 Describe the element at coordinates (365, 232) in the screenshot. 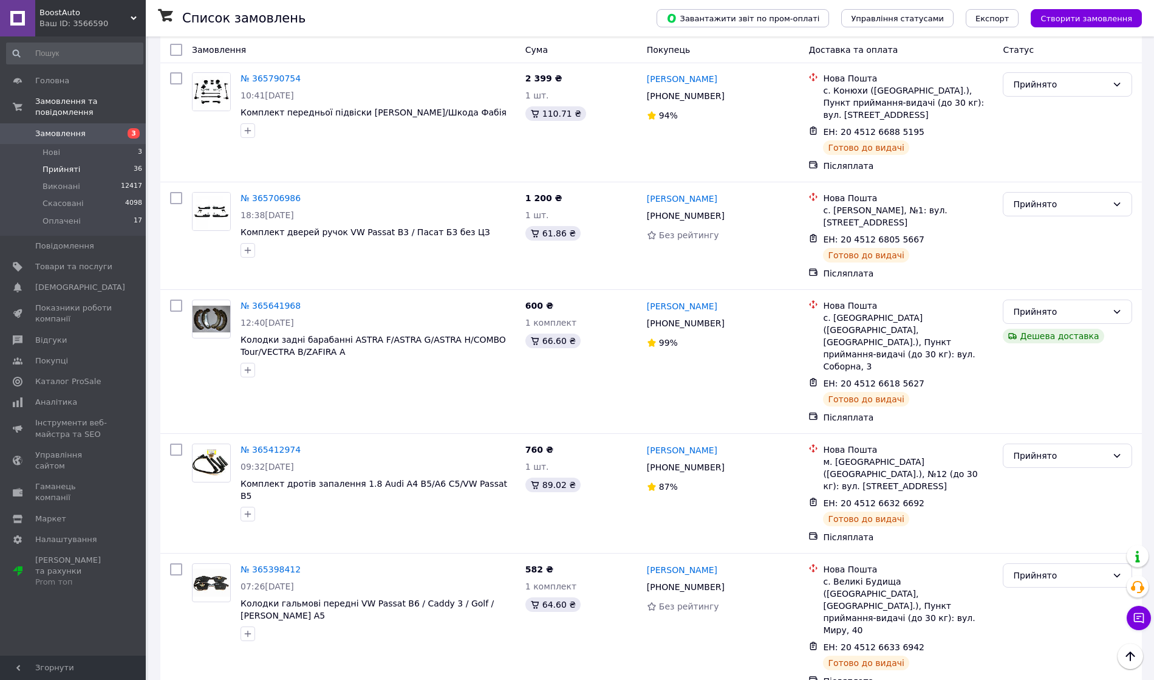

I see `span: Комплект дверей ручок VW Passat B3 / Пасат Б3 без ЦЗ` at that location.